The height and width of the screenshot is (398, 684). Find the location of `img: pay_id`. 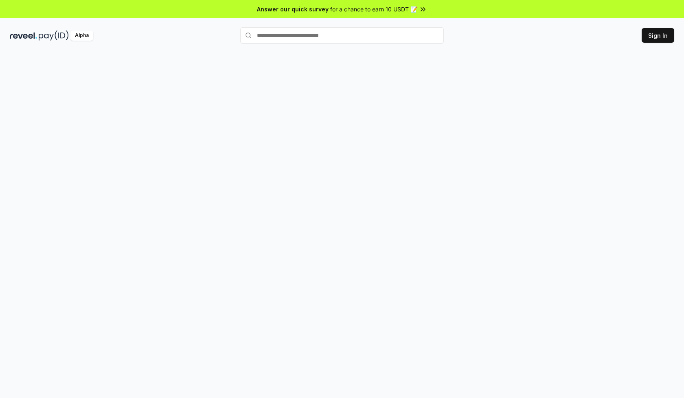

img: pay_id is located at coordinates (54, 35).